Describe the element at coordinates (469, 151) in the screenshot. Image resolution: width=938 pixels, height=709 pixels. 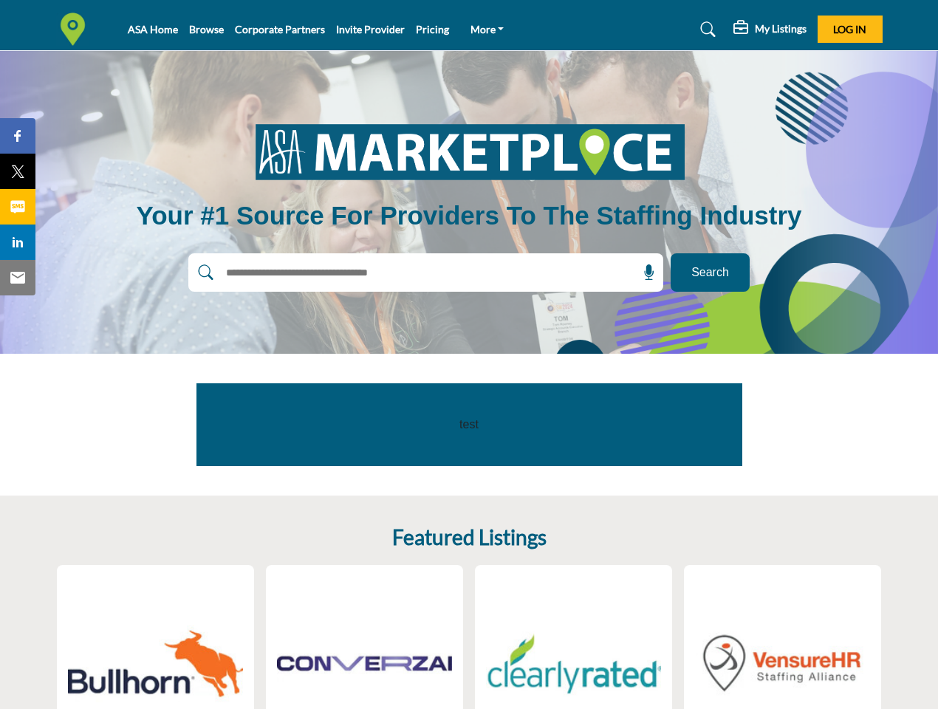
I see `img: image` at that location.